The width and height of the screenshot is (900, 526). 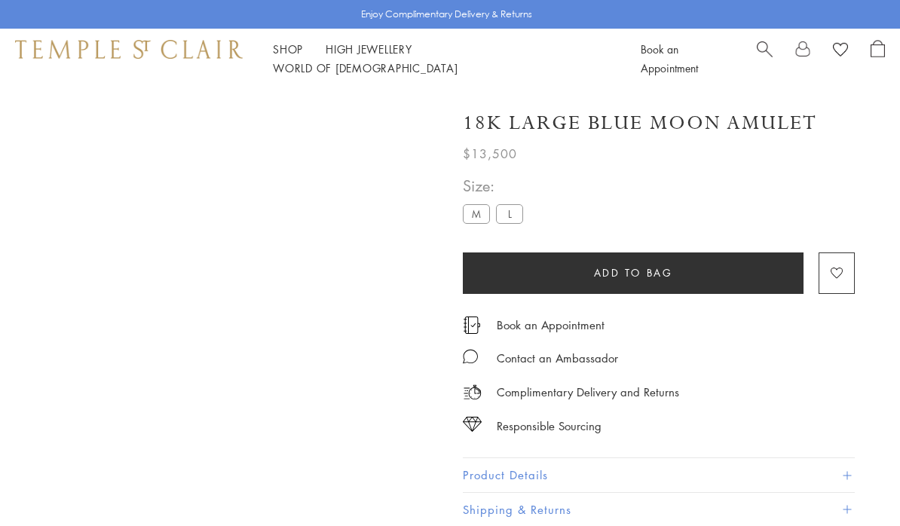 What do you see at coordinates (840, 51) in the screenshot?
I see `a: View Wishlist` at bounding box center [840, 51].